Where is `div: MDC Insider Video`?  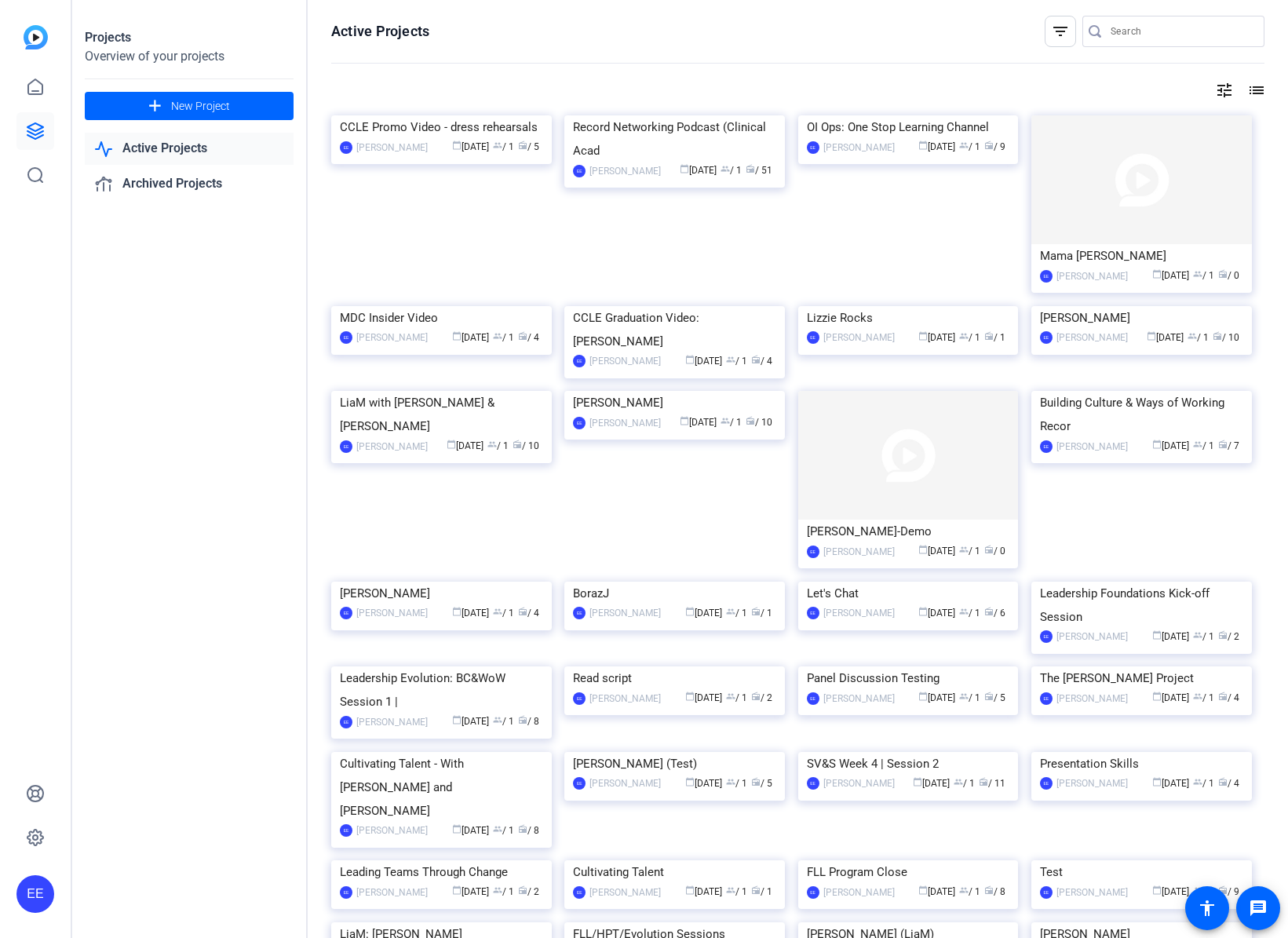 div: MDC Insider Video is located at coordinates (441, 318).